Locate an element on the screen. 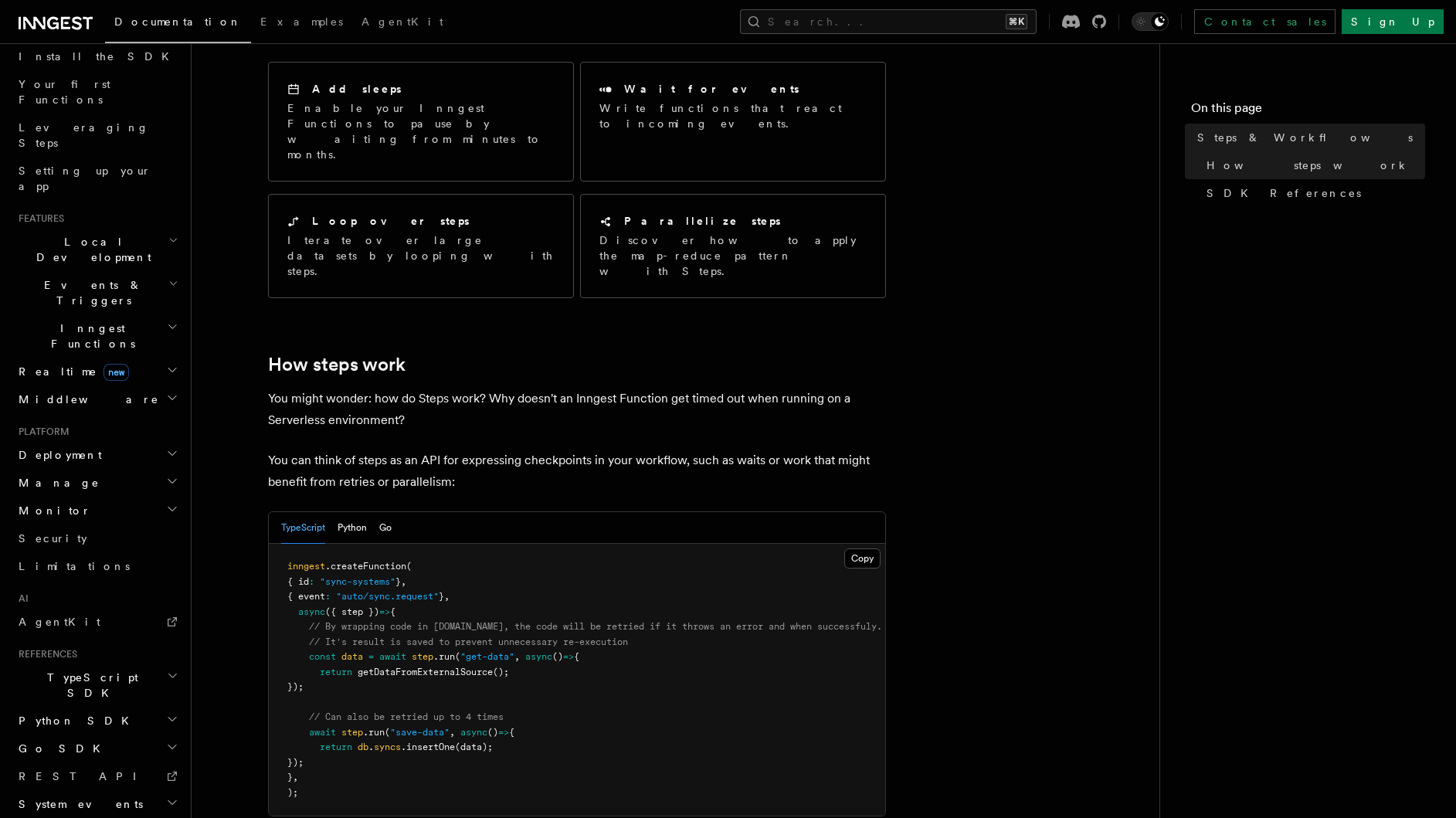  span: Platform is located at coordinates (41, 432).